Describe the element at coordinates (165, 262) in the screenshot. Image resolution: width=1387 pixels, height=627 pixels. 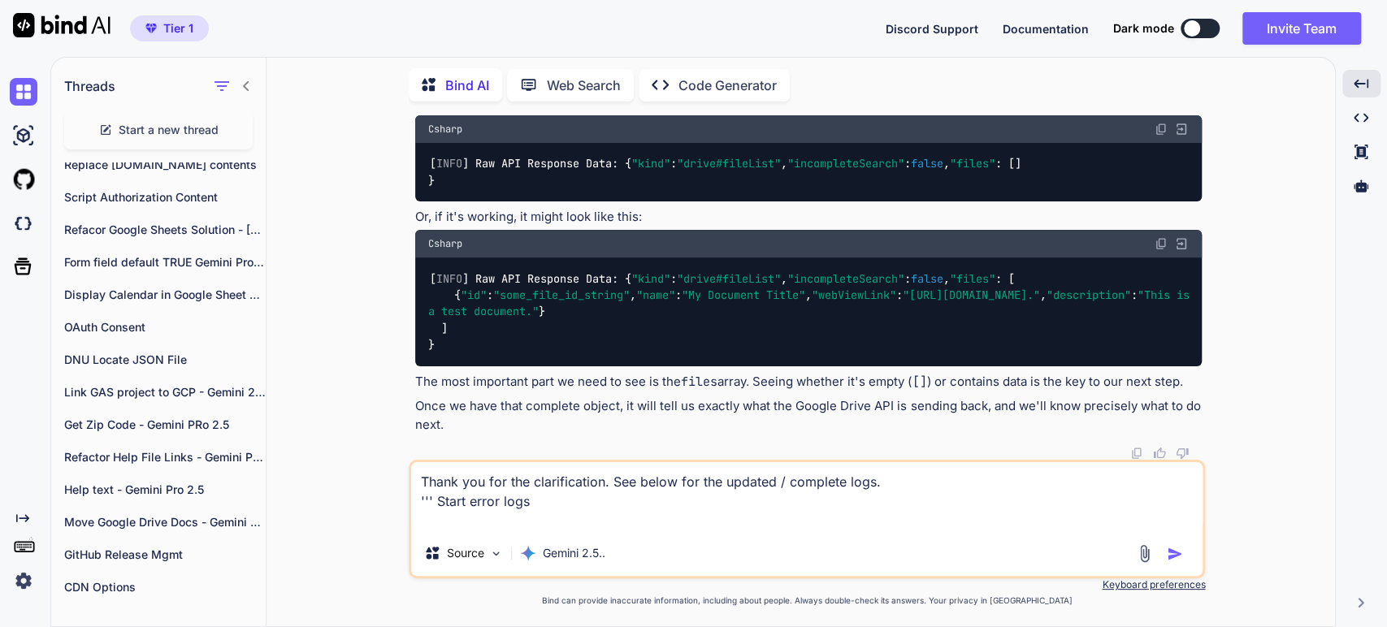
I see `p: Form field default TRUE Gemini Pro 2.5` at that location.